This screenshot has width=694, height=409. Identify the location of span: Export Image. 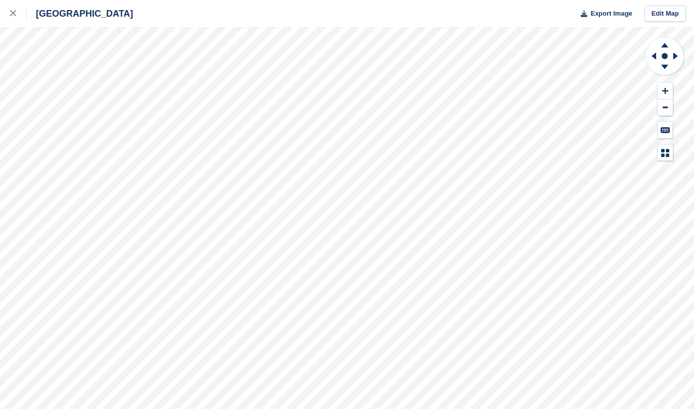
(611, 14).